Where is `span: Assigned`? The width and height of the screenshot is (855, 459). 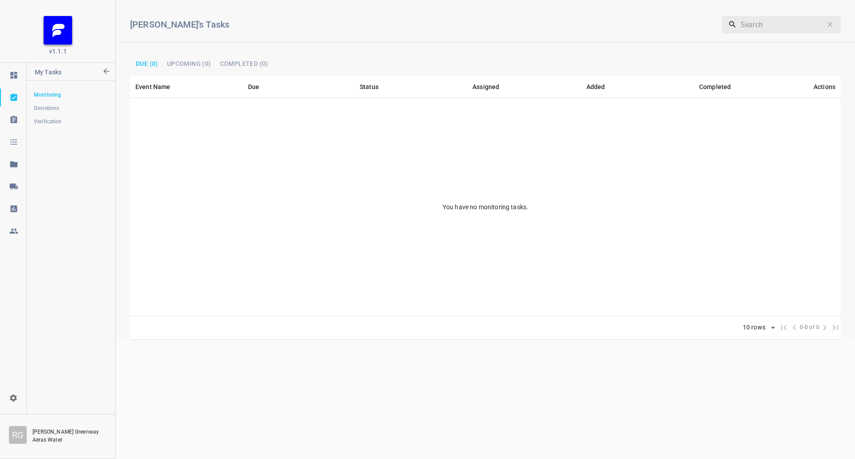 span: Assigned is located at coordinates (492, 87).